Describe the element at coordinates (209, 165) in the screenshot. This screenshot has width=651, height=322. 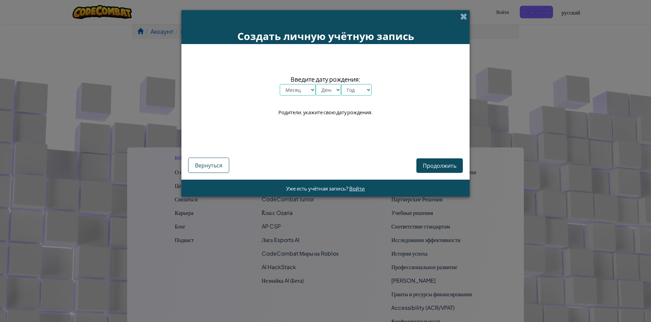
I see `span: Вернуться` at that location.